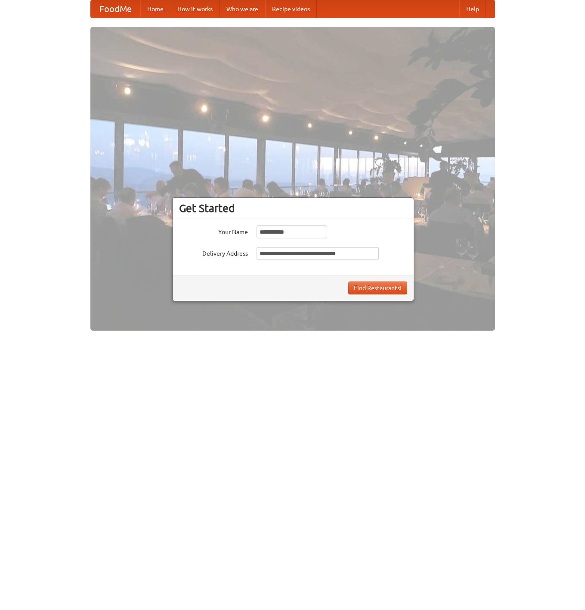 The height and width of the screenshot is (610, 585). What do you see at coordinates (195, 9) in the screenshot?
I see `a: How it works` at bounding box center [195, 9].